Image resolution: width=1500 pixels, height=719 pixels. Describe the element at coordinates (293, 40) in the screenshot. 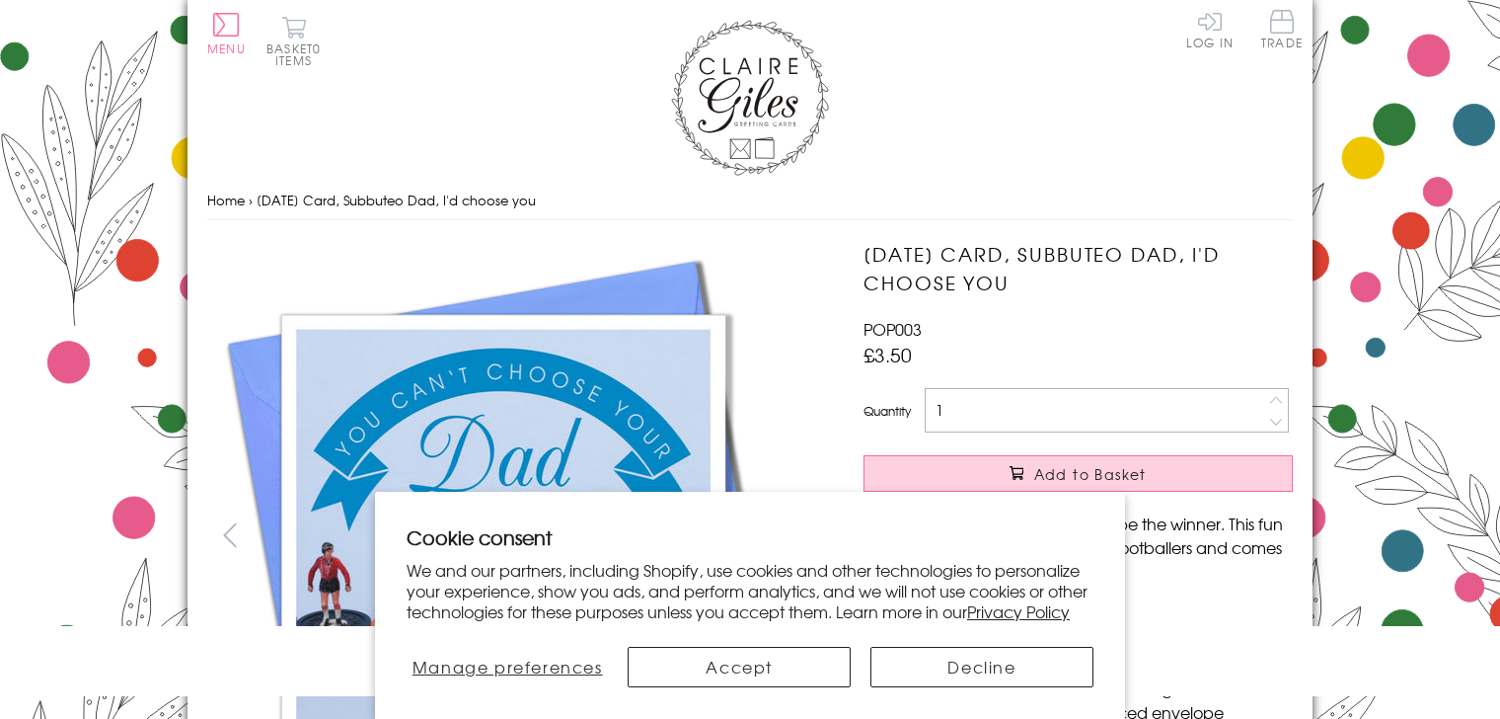

I see `button: Basket0 items` at that location.